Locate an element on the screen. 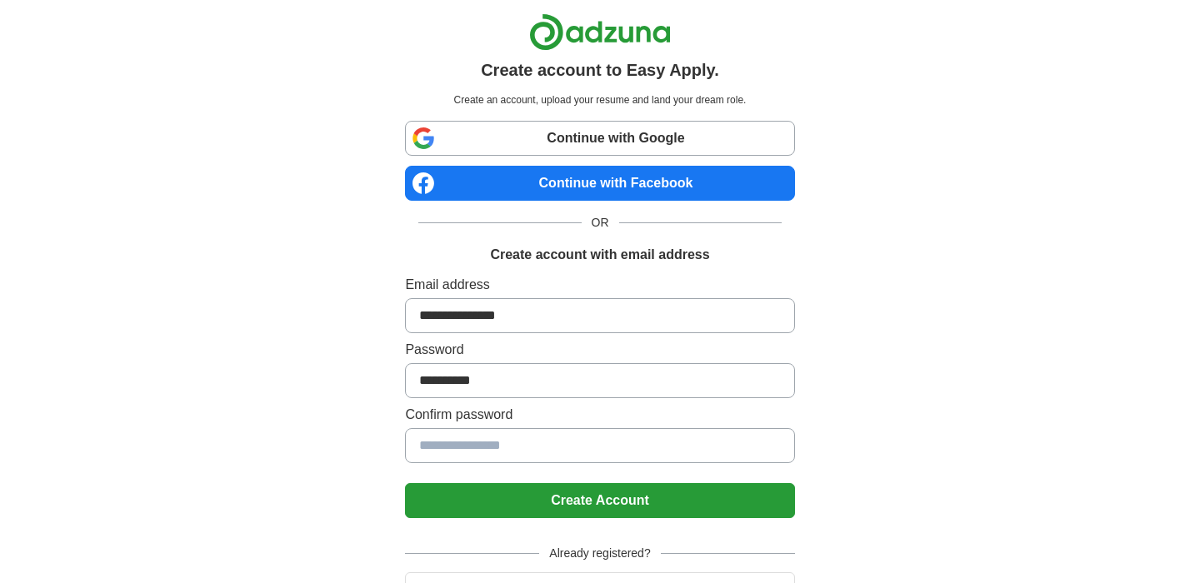  button: Create Account is located at coordinates (599, 501).